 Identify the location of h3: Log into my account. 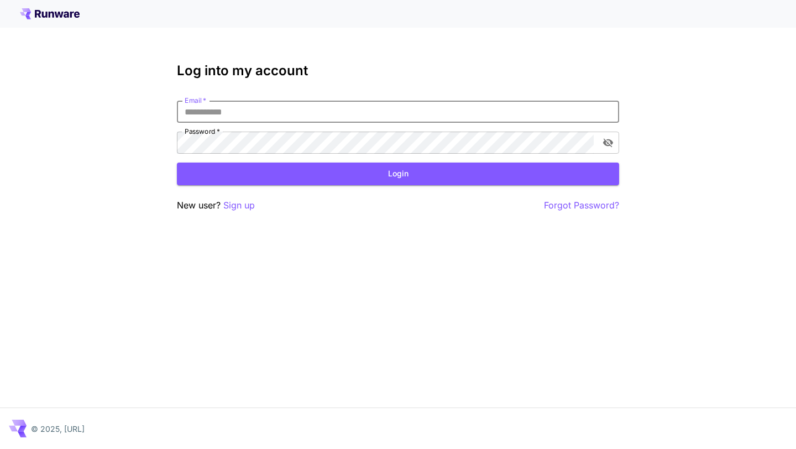
(398, 71).